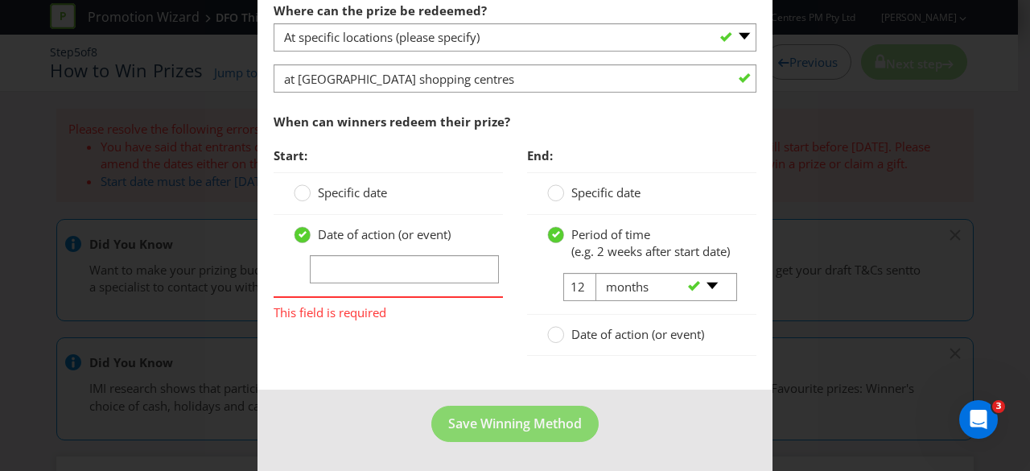 This screenshot has height=471, width=1030. Describe the element at coordinates (611, 234) in the screenshot. I see `span: Period of time` at that location.